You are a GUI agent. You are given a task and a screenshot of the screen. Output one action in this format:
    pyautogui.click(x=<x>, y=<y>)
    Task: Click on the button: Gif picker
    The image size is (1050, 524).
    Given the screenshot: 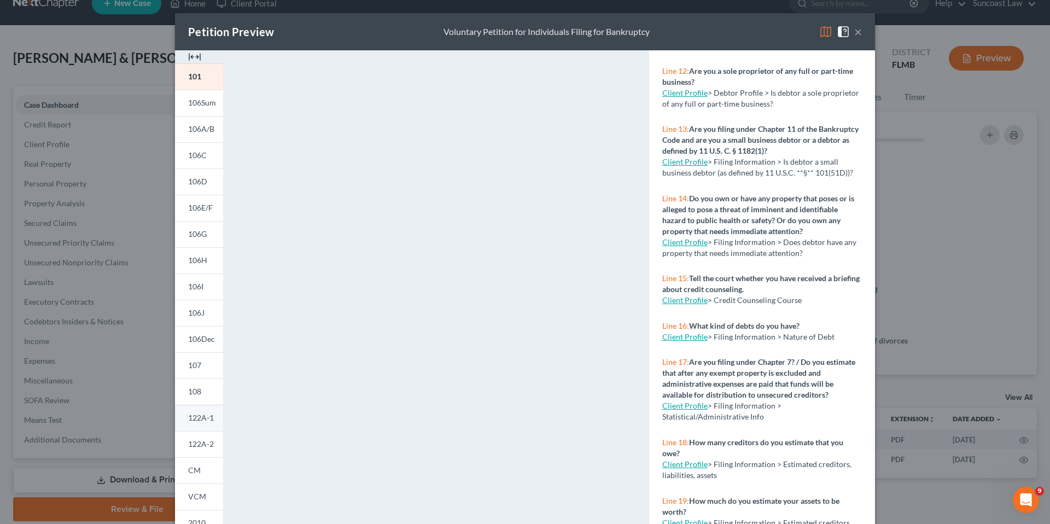 What is the action you would take?
    pyautogui.click(x=39, y=362)
    